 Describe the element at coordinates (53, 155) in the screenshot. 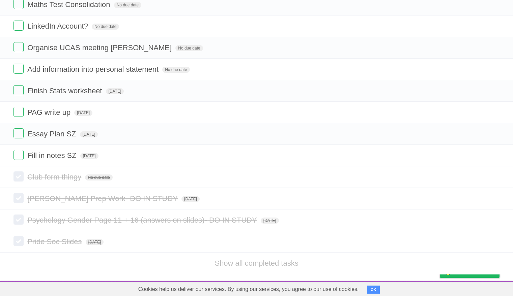

I see `span: Fill in notes SZ` at that location.